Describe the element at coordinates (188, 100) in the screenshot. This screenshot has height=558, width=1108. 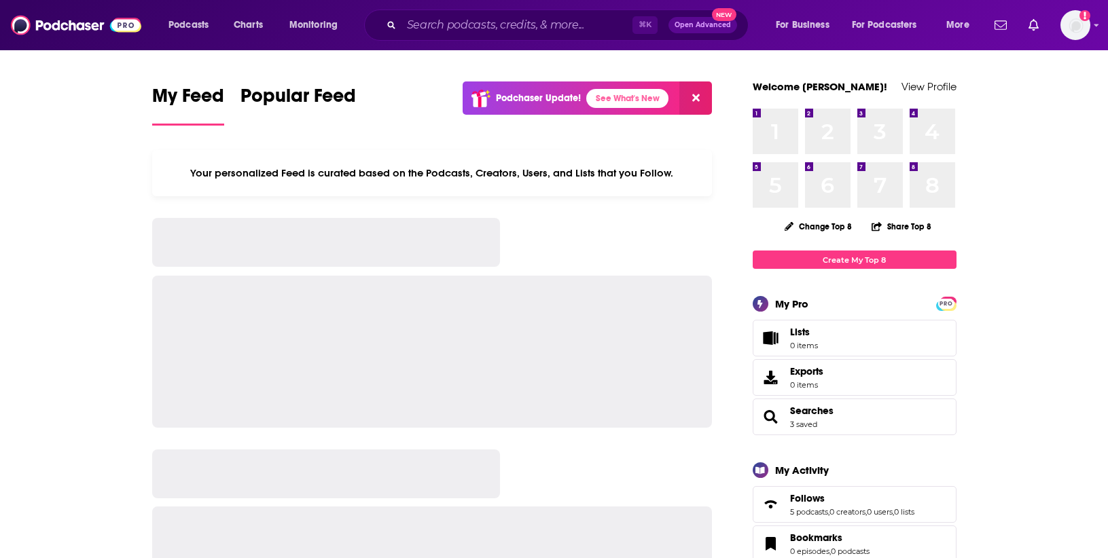
I see `span: My Feed` at that location.